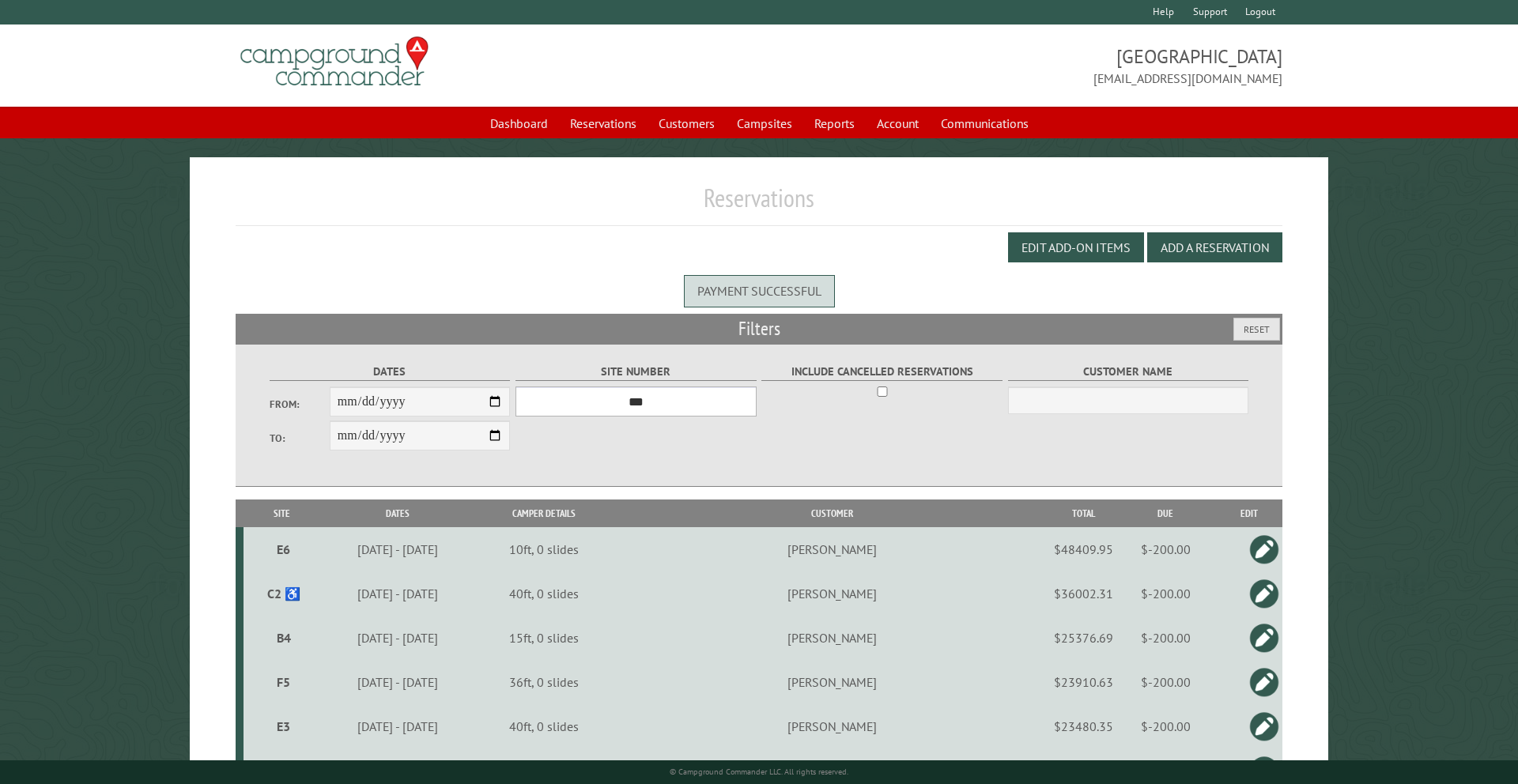 This screenshot has height=784, width=1518. I want to click on label: Include Cancelled Reservations, so click(881, 371).